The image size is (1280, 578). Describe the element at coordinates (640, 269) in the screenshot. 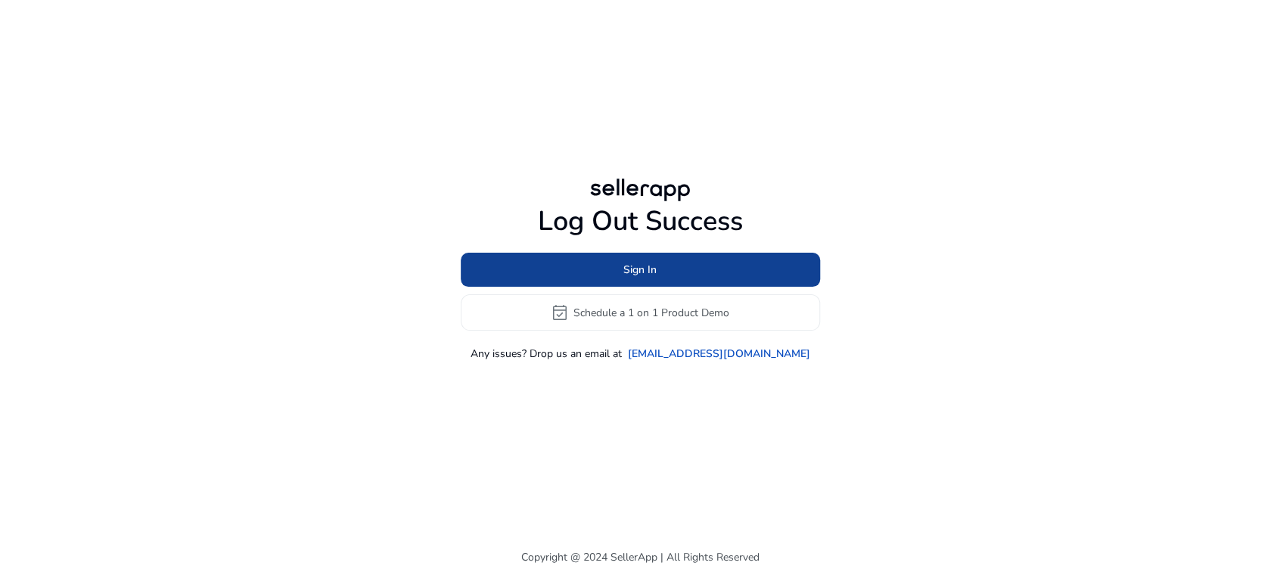

I see `button: Sign In` at that location.